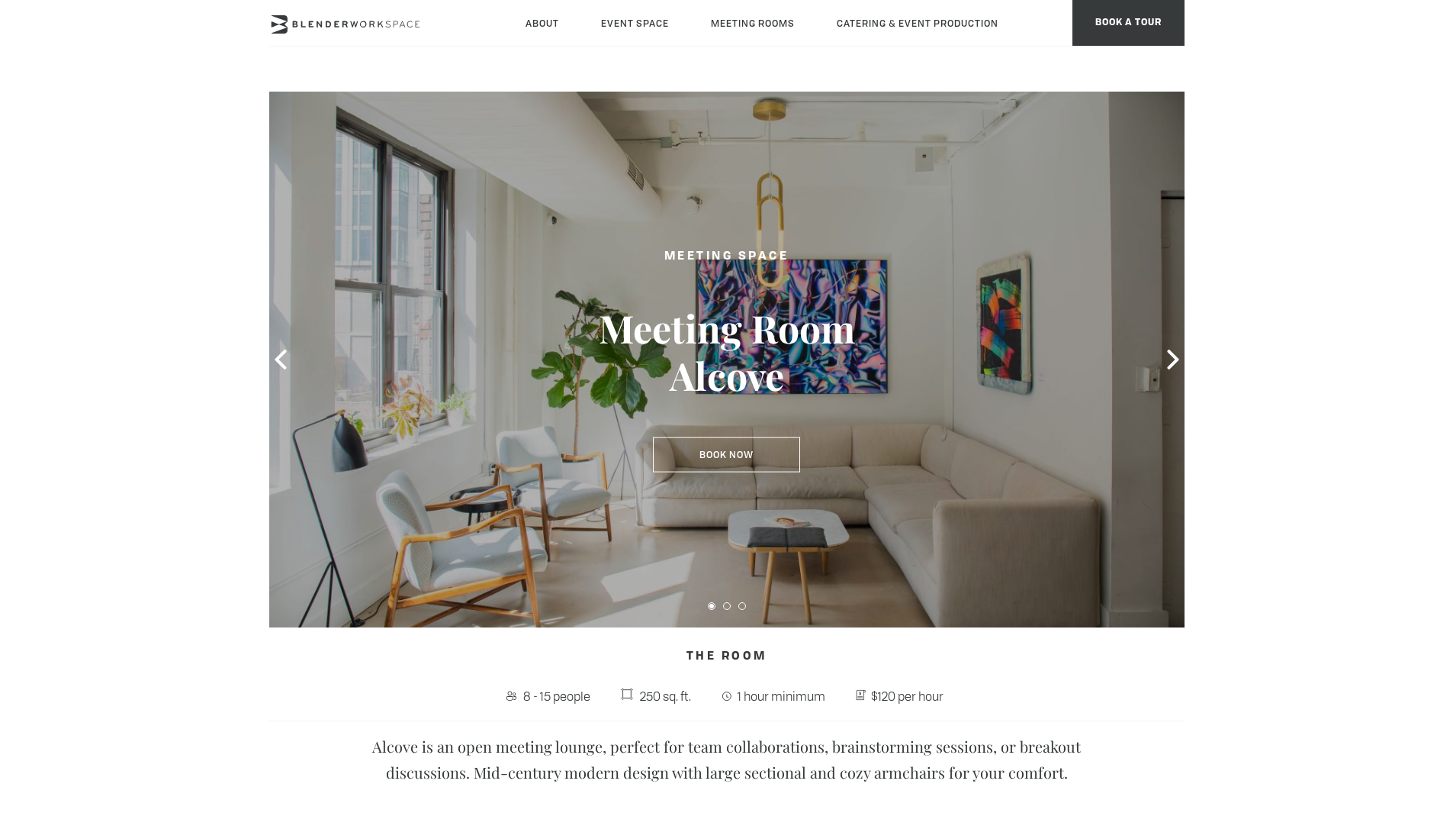 This screenshot has height=813, width=1453. What do you see at coordinates (727, 657) in the screenshot?
I see `h4: The Room` at bounding box center [727, 657].